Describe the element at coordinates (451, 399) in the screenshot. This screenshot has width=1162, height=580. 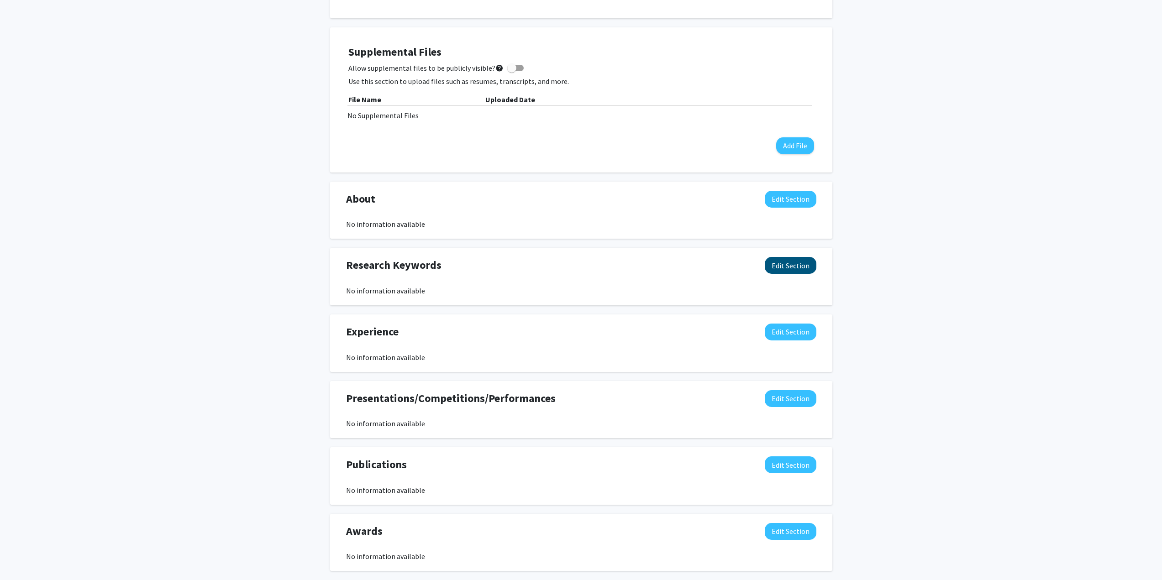
I see `span: Presentations/Competitions/Performances` at that location.